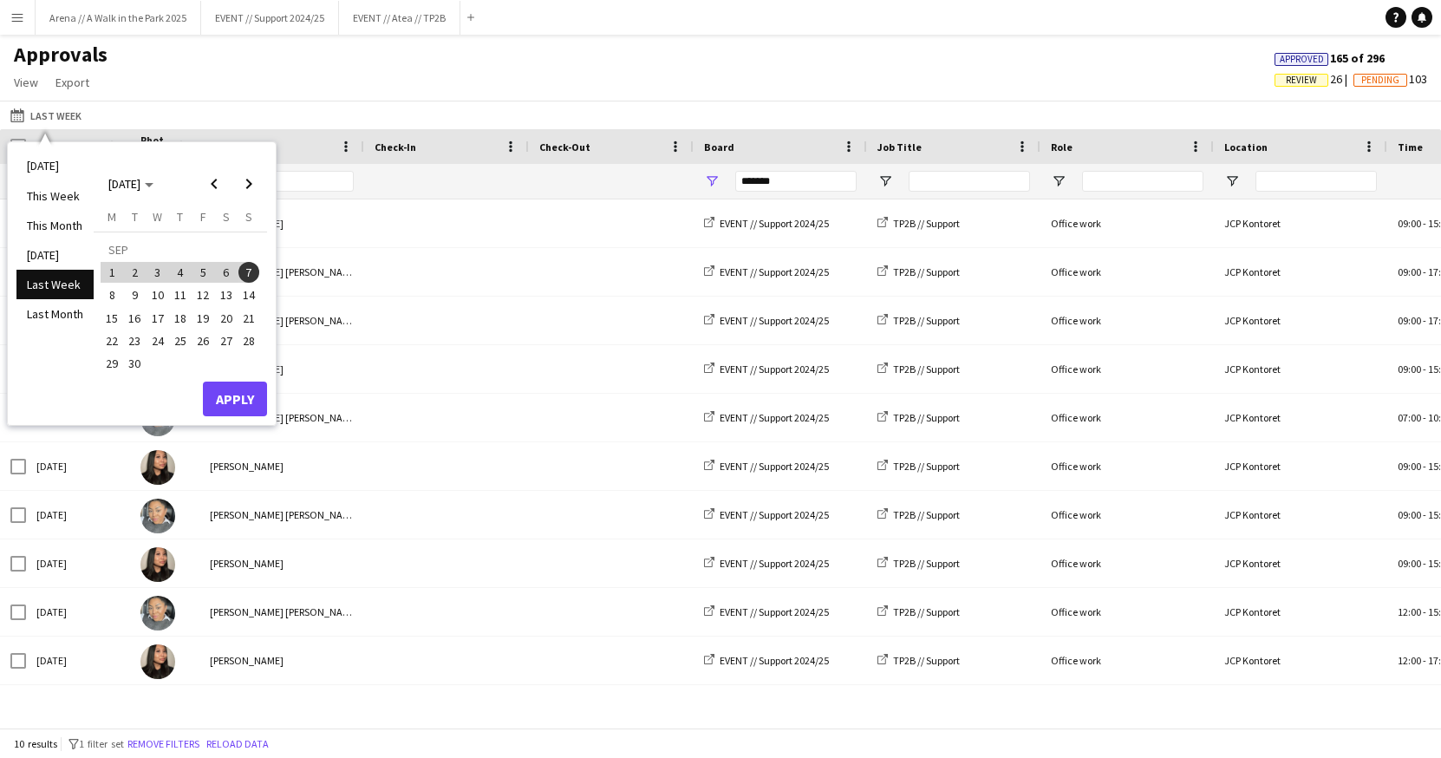  What do you see at coordinates (203, 296) in the screenshot?
I see `span: 12` at bounding box center [203, 296].